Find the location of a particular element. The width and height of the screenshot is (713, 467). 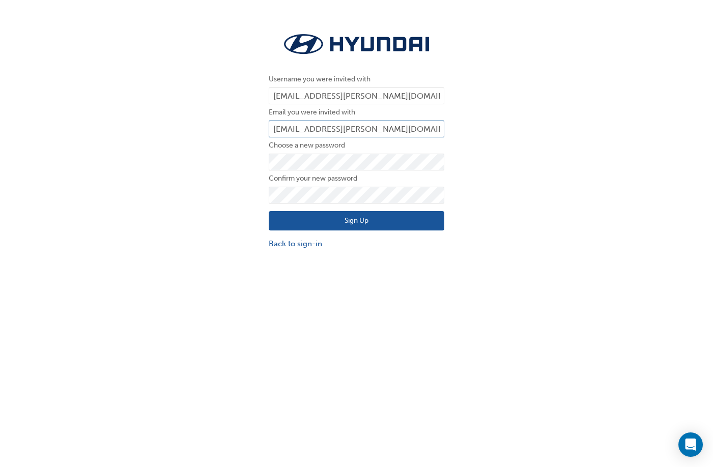

input: Username is located at coordinates (356, 96).